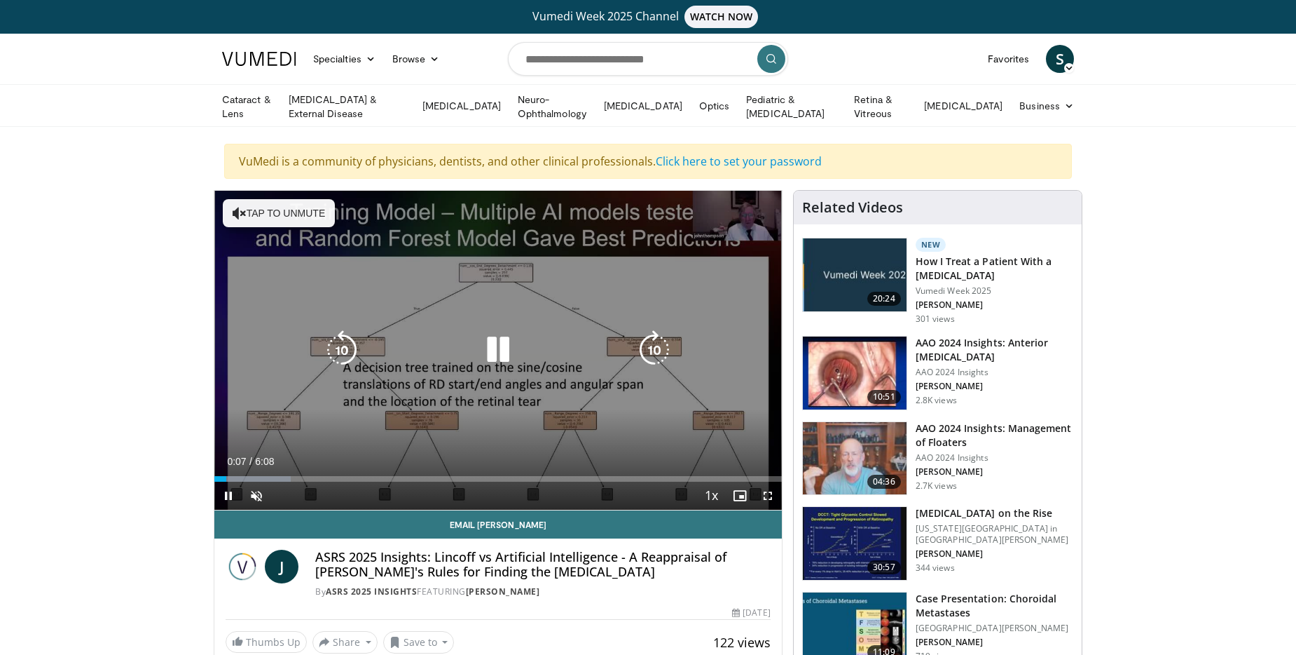  I want to click on a: S, so click(1060, 59).